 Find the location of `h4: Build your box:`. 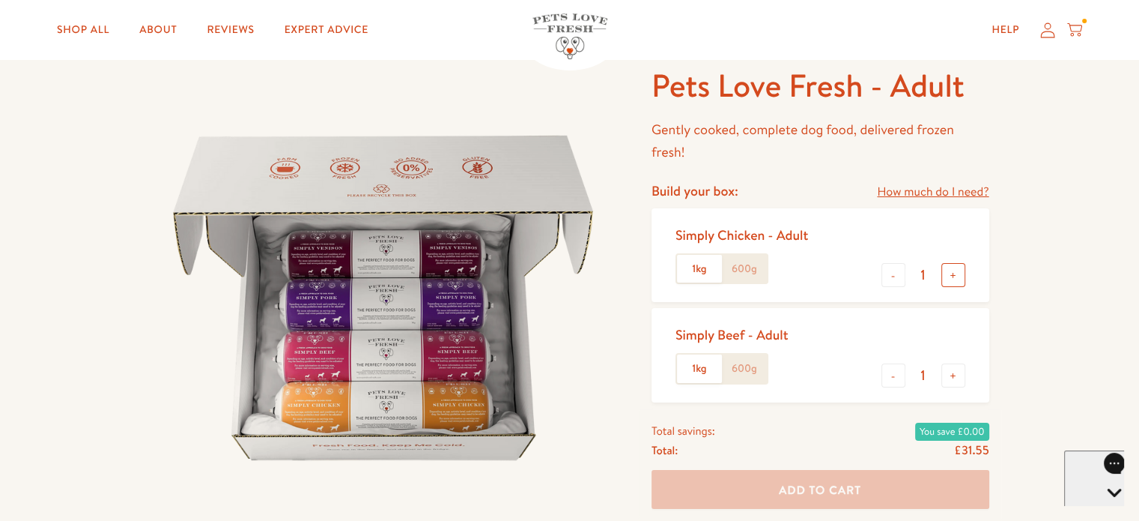

h4: Build your box: is located at coordinates (695, 190).